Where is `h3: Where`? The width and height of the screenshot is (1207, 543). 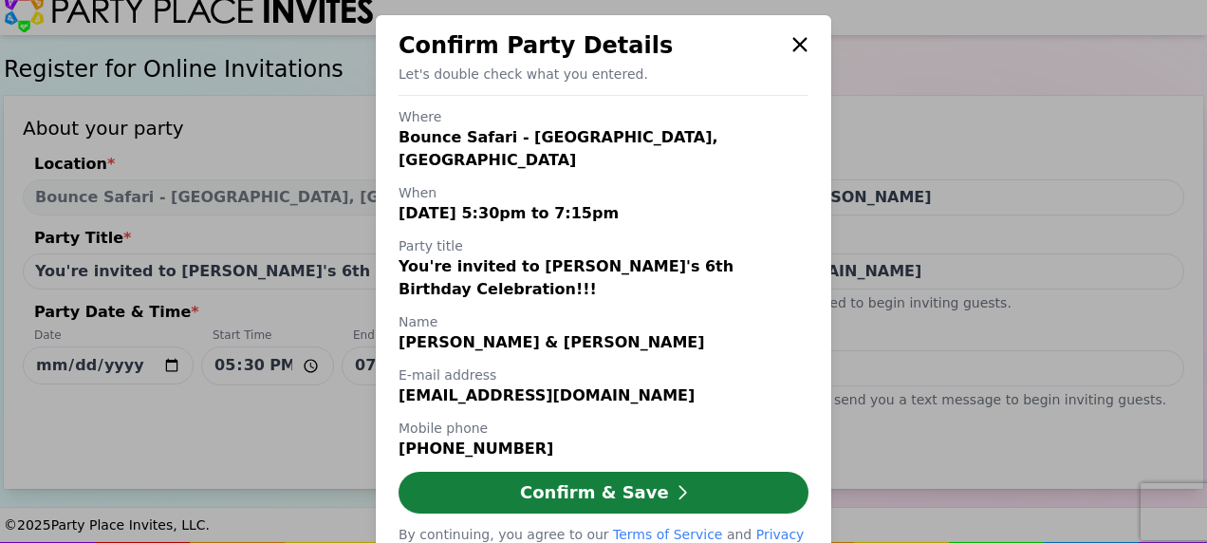 h3: Where is located at coordinates (603, 117).